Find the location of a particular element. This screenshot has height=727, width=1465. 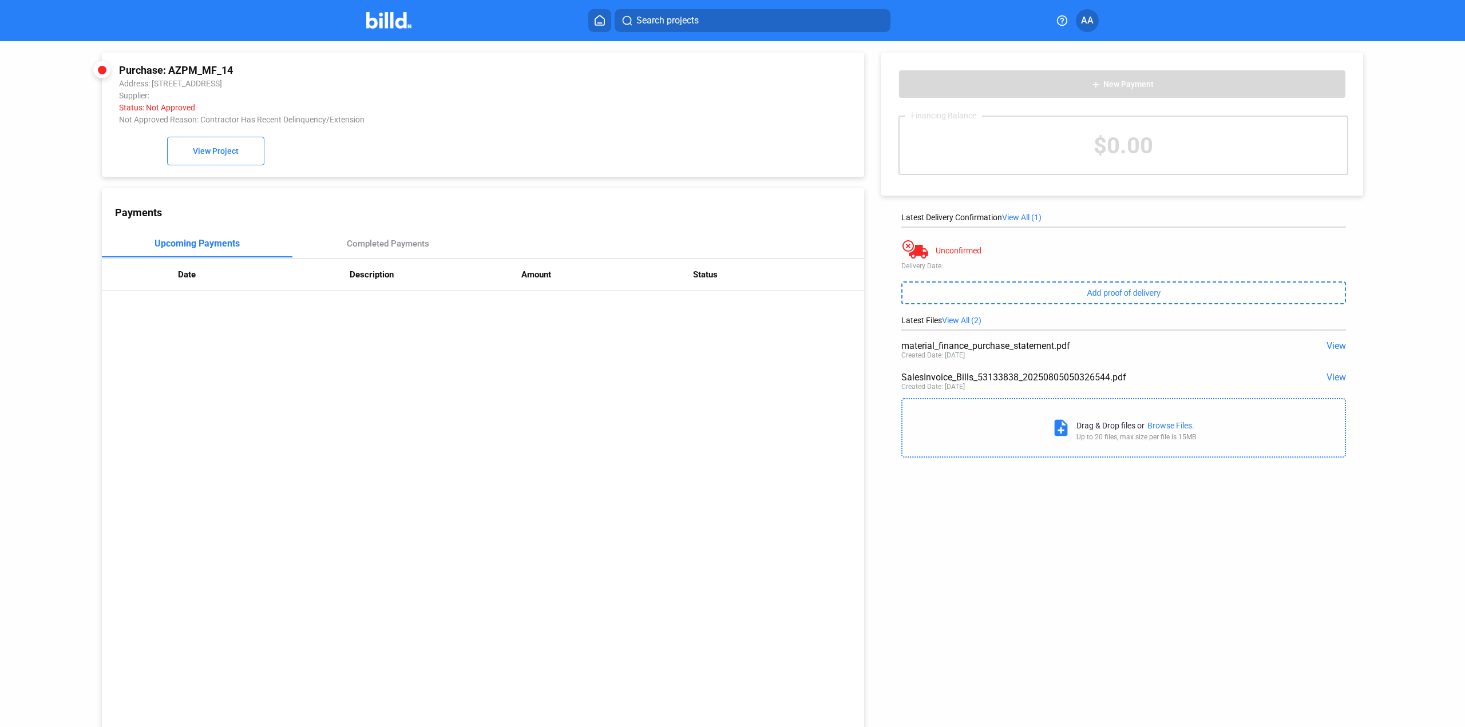

div: SalesInvoice_Bills_53133838_20250805050326544.pdf is located at coordinates (1078, 377).